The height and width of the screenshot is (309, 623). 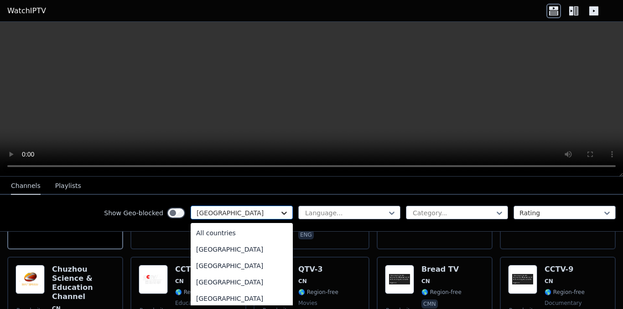 I want to click on button: Channels, so click(x=26, y=186).